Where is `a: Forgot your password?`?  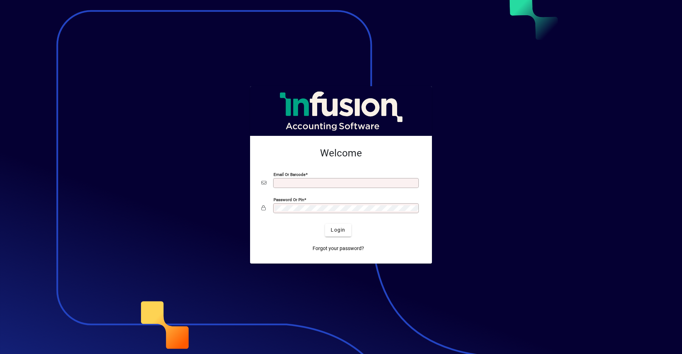 a: Forgot your password? is located at coordinates (338, 249).